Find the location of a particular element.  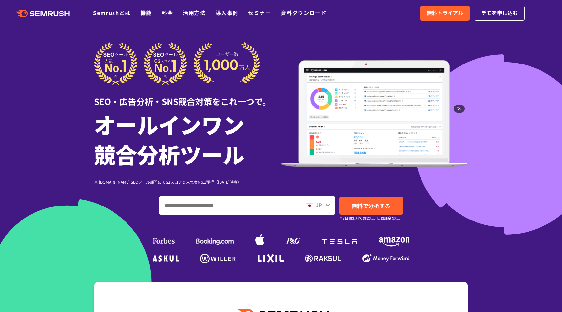

a: 無料で分析する is located at coordinates (371, 205).